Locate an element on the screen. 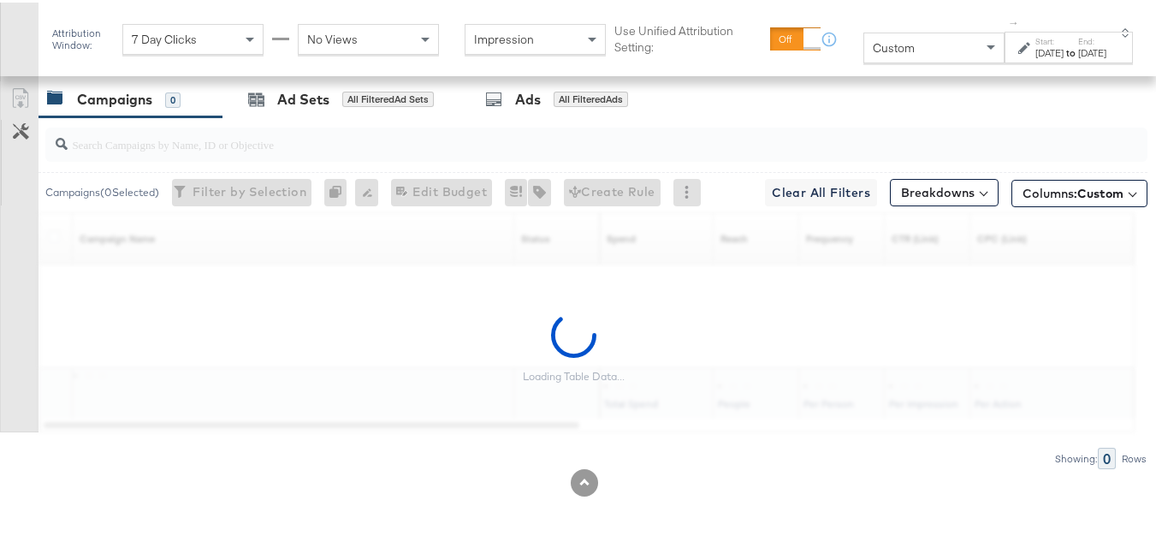 The width and height of the screenshot is (1156, 542). div: Ads is located at coordinates (528, 97).